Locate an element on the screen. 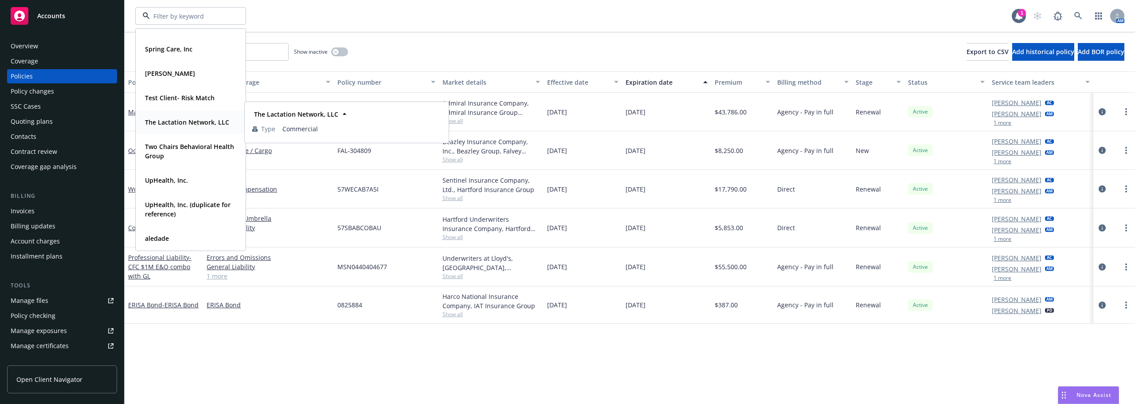 The width and height of the screenshot is (1135, 404). span: $43,786.00 is located at coordinates (731, 112).